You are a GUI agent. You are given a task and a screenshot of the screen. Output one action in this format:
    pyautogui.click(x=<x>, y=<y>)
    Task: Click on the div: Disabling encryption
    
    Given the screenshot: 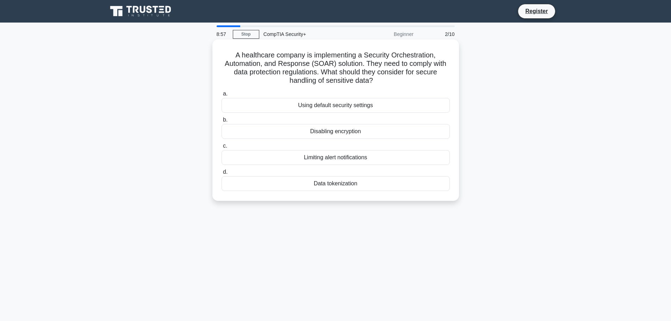 What is the action you would take?
    pyautogui.click(x=336, y=131)
    